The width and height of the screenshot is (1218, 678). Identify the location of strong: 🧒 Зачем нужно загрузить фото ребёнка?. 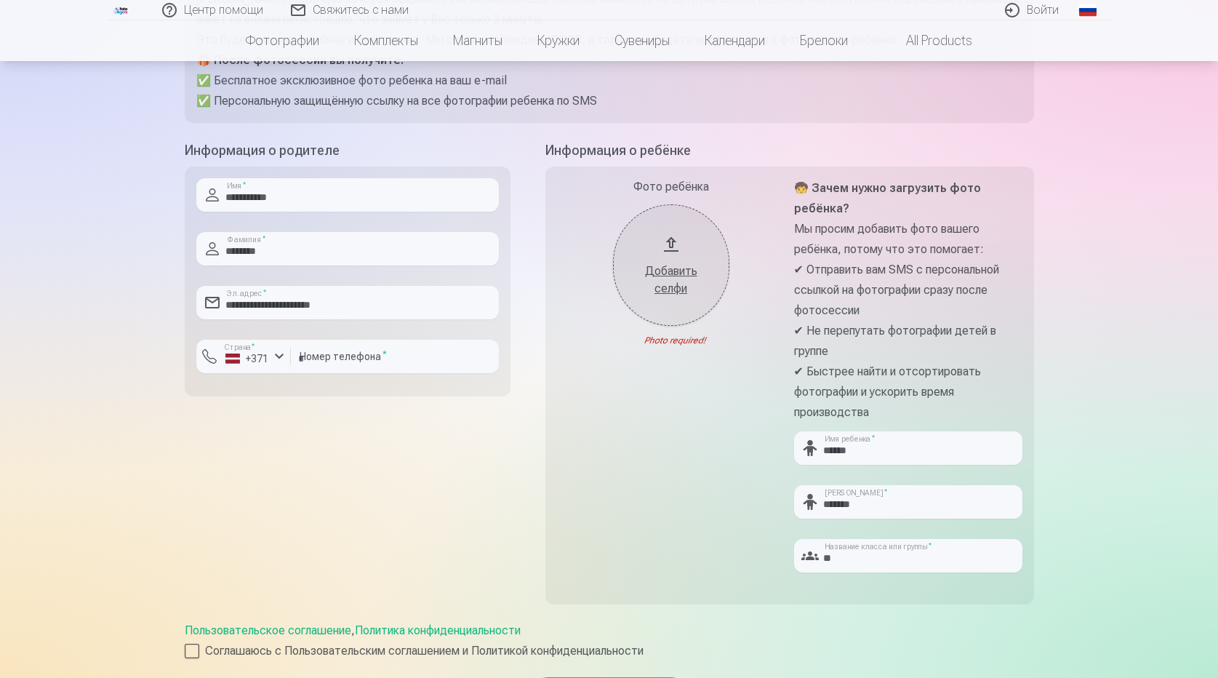
(887, 198).